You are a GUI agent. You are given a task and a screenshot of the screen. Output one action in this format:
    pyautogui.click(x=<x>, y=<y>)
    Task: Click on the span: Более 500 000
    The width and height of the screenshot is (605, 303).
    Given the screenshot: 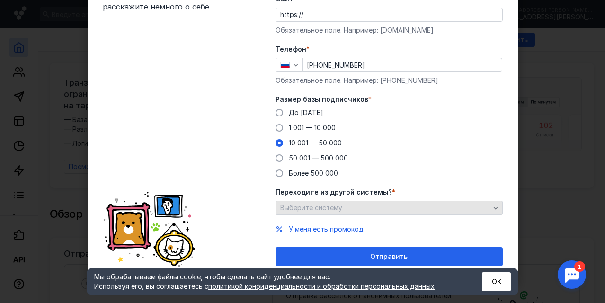 What is the action you would take?
    pyautogui.click(x=313, y=173)
    